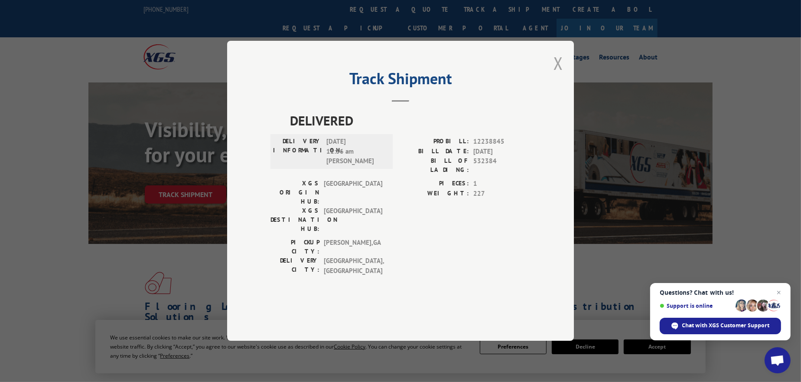  Describe the element at coordinates (502, 184) in the screenshot. I see `span: 1` at that location.